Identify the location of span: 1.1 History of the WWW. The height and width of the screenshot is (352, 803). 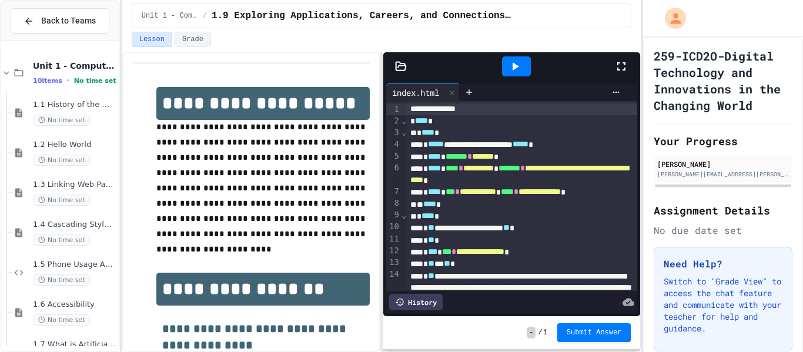
(75, 105).